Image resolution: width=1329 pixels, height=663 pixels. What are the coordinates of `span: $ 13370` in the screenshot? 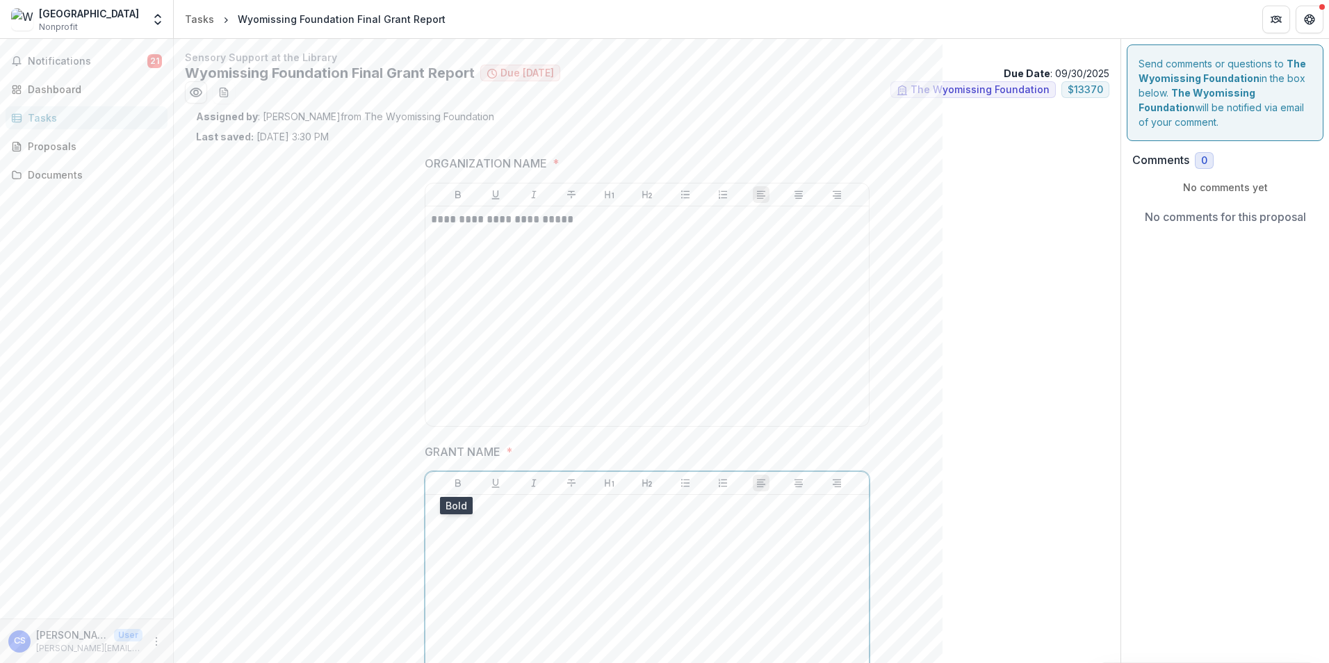 It's located at (1085, 90).